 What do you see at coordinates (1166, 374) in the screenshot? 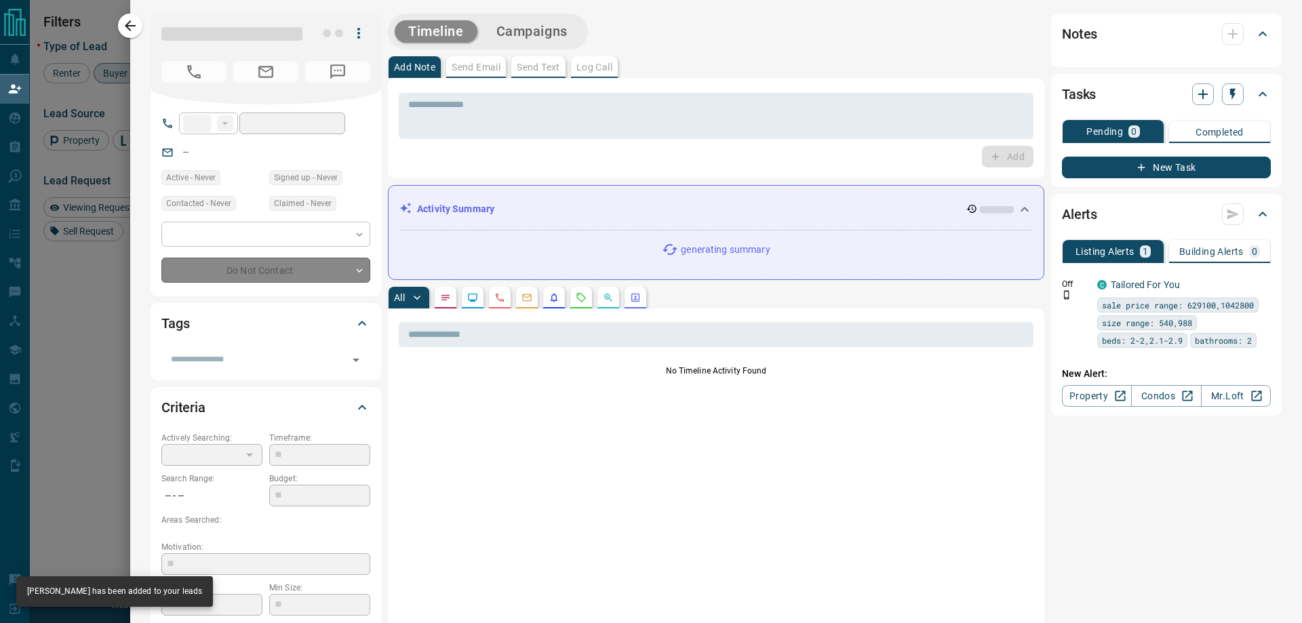
I see `p: New Alert:` at bounding box center [1166, 374].